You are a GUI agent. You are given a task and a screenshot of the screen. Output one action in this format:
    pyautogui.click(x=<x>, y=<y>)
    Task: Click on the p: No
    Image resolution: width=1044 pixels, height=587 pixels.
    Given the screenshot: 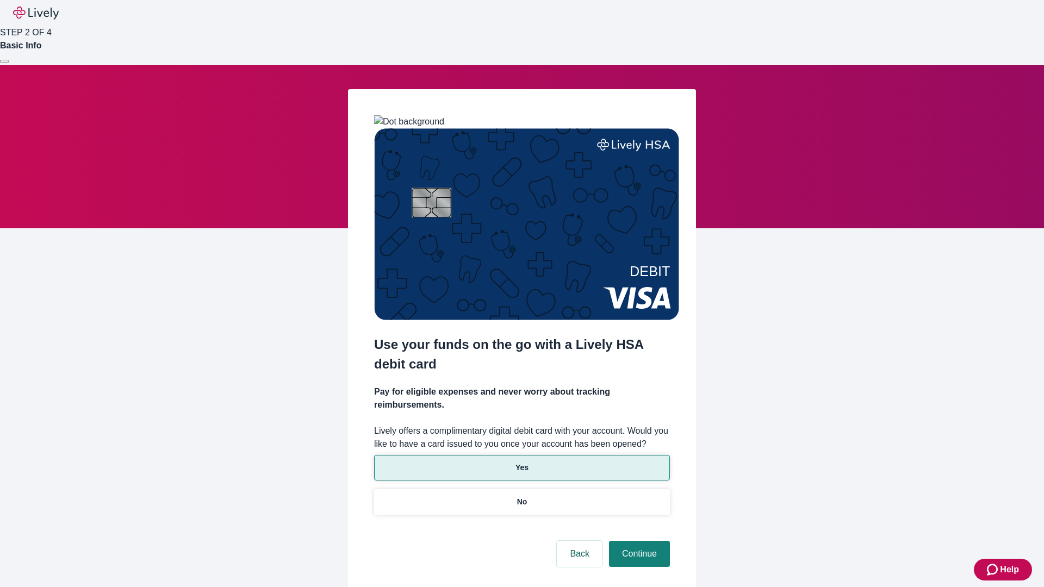 What is the action you would take?
    pyautogui.click(x=522, y=502)
    